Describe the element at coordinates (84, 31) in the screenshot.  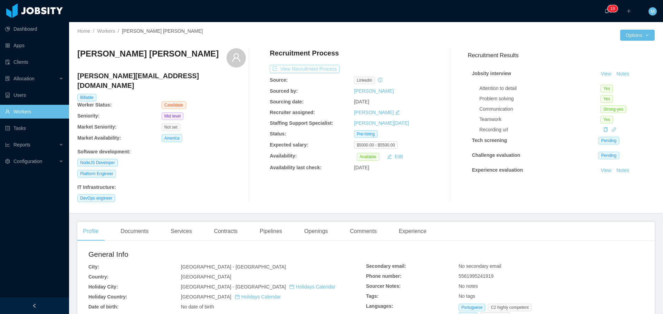
I see `a: Home` at that location.